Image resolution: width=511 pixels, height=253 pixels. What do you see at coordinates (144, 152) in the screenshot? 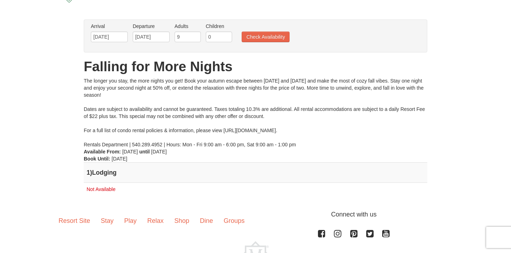
I see `strong: until` at bounding box center [144, 152].